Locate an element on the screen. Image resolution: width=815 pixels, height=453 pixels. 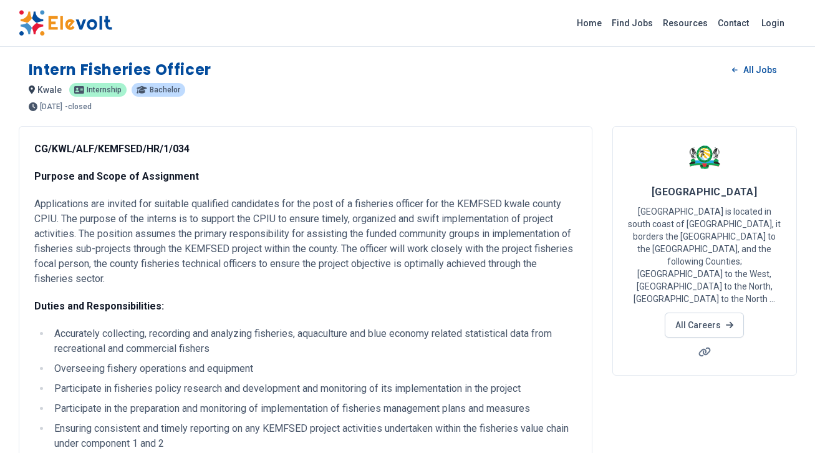
span: kwale is located at coordinates (49, 90).